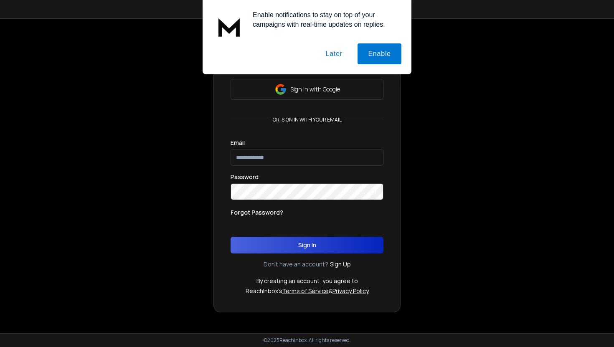  I want to click on p: By creating an account, you agree to, so click(307, 281).